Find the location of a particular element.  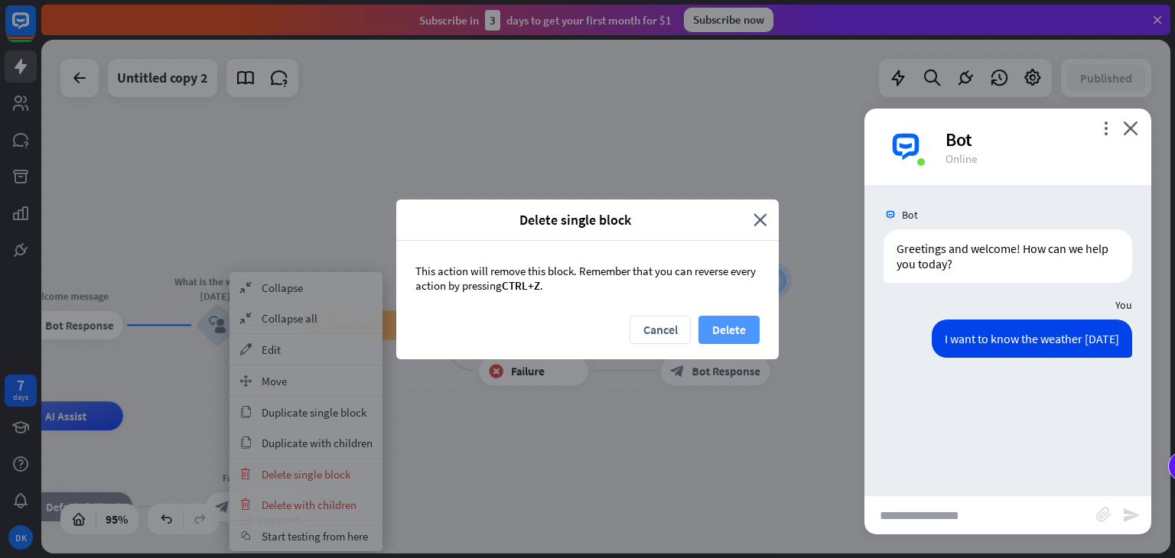

span: You is located at coordinates (1124, 305).